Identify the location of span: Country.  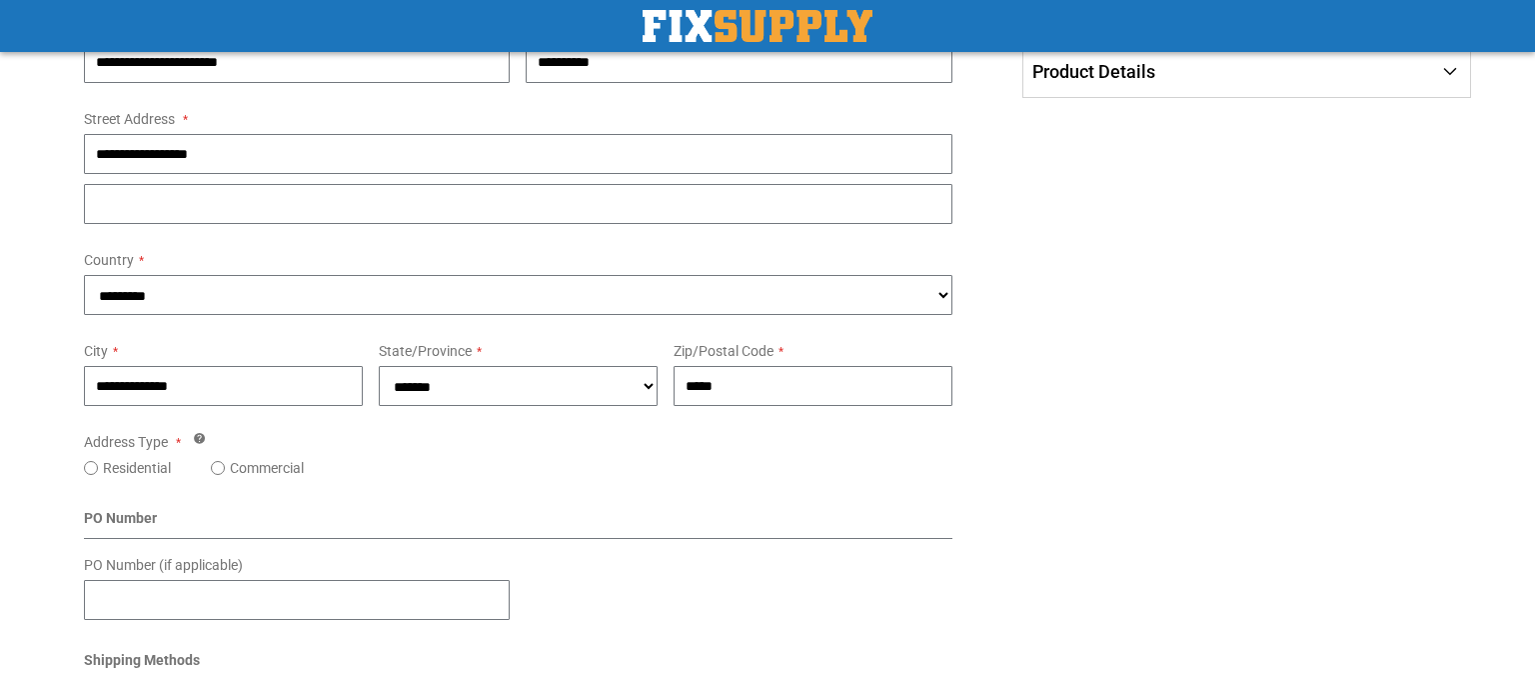
(109, 260).